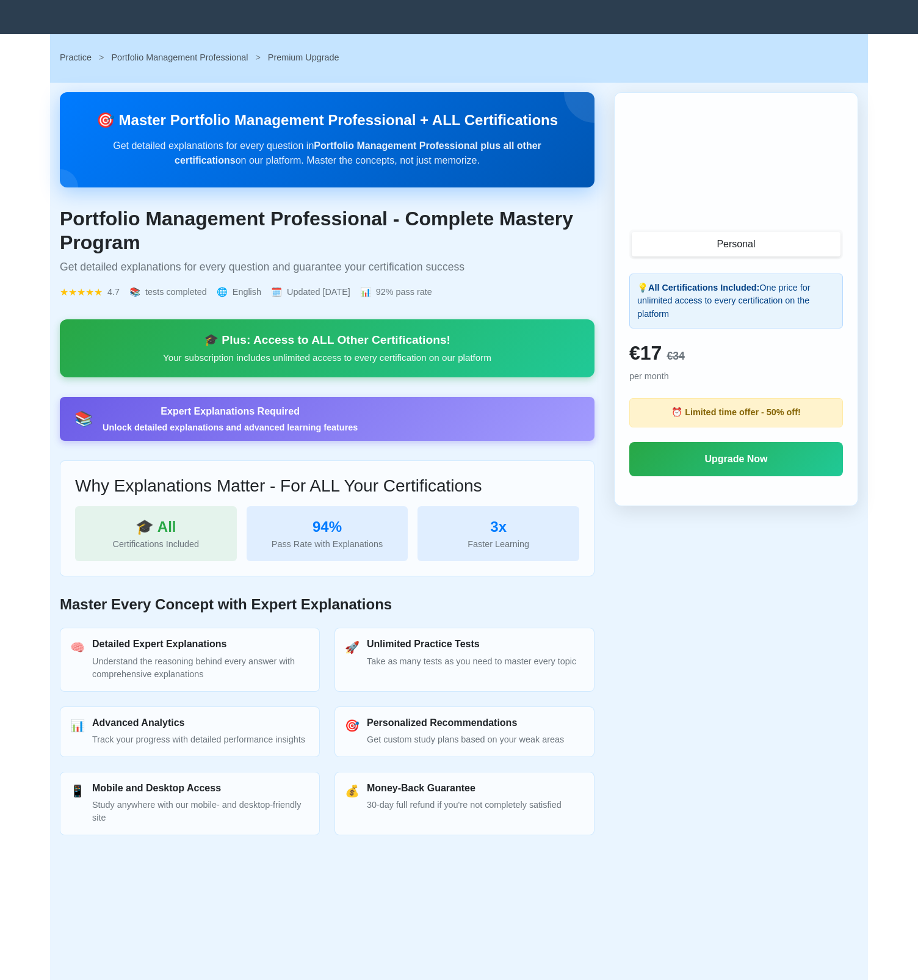 This screenshot has height=980, width=918. Describe the element at coordinates (736, 353) in the screenshot. I see `div: €17` at that location.